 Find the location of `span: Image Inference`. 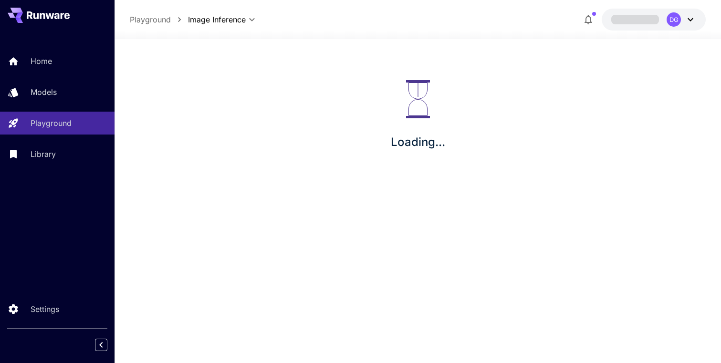

span: Image Inference is located at coordinates (217, 20).